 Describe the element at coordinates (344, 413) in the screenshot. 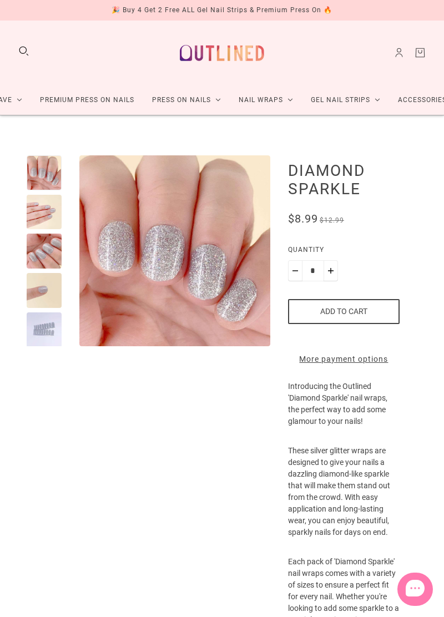

I see `p: Introducing the Outlined 'Diamond Sparkle' nail wraps, the perfect way to add some glamour to you...` at that location.